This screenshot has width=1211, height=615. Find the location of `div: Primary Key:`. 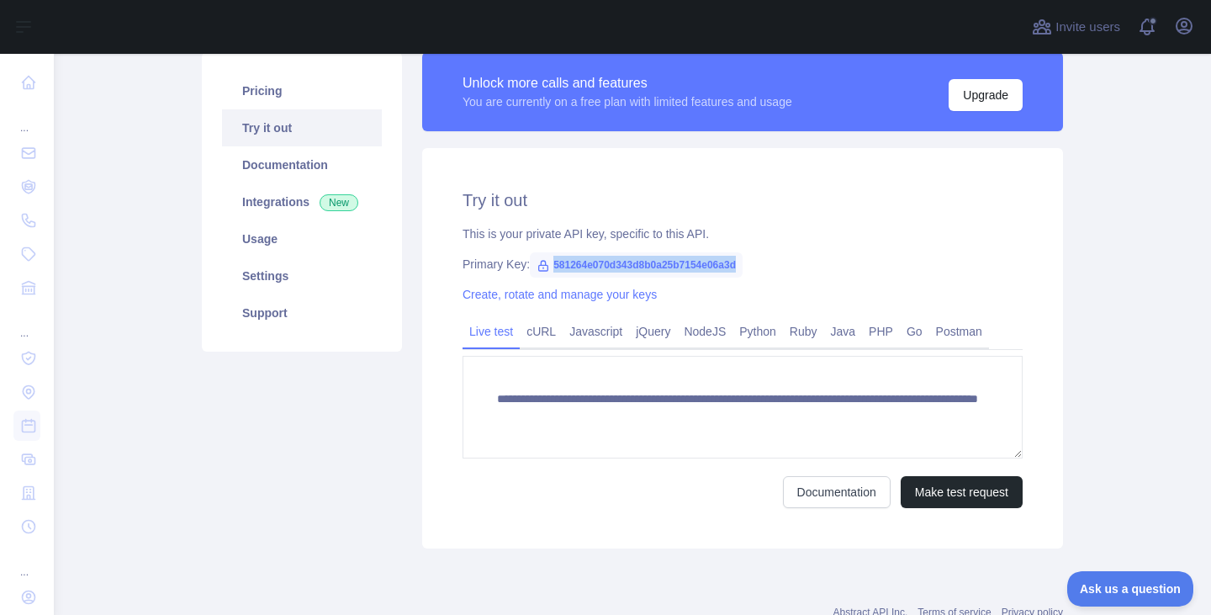

div: Primary Key: is located at coordinates (743, 264).